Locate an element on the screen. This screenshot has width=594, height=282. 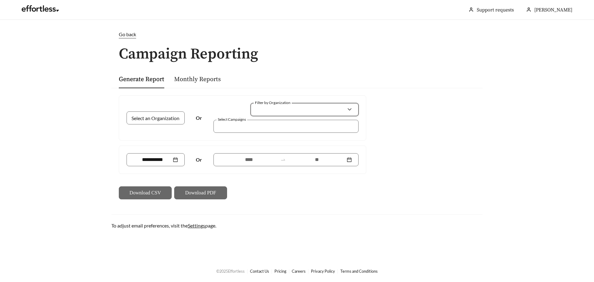
a: Contact Us is located at coordinates (259, 271).